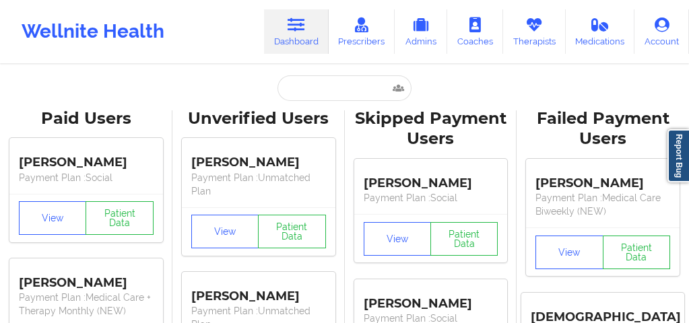 Image resolution: width=689 pixels, height=323 pixels. Describe the element at coordinates (661, 32) in the screenshot. I see `a: Account` at that location.